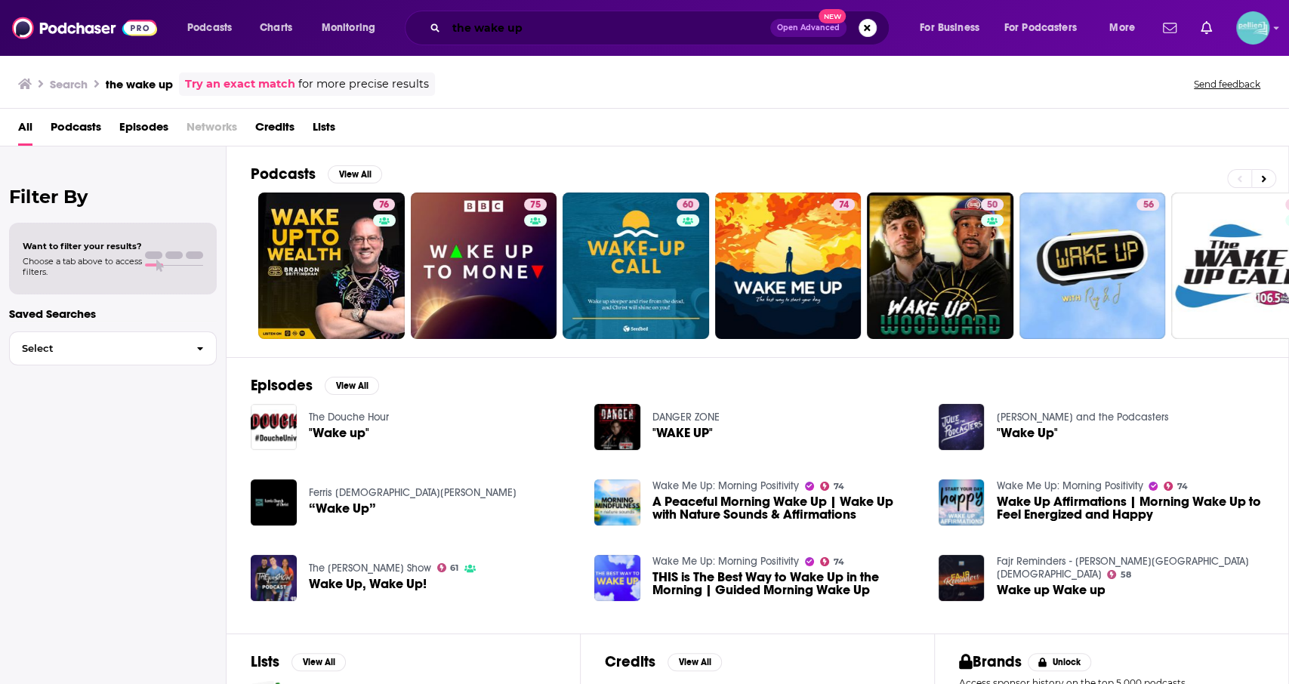  What do you see at coordinates (370, 568) in the screenshot?
I see `a: The Joe Show` at bounding box center [370, 568].